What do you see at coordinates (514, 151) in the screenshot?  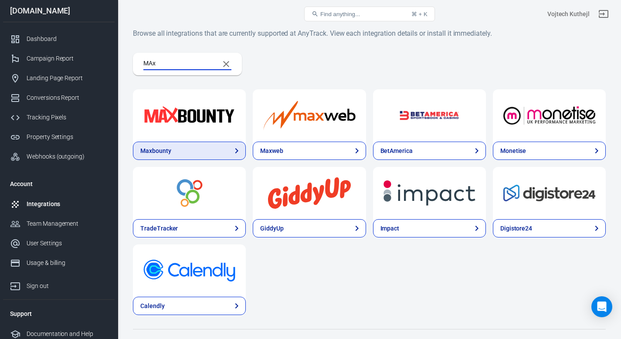 I see `div: Monetise` at bounding box center [514, 151].